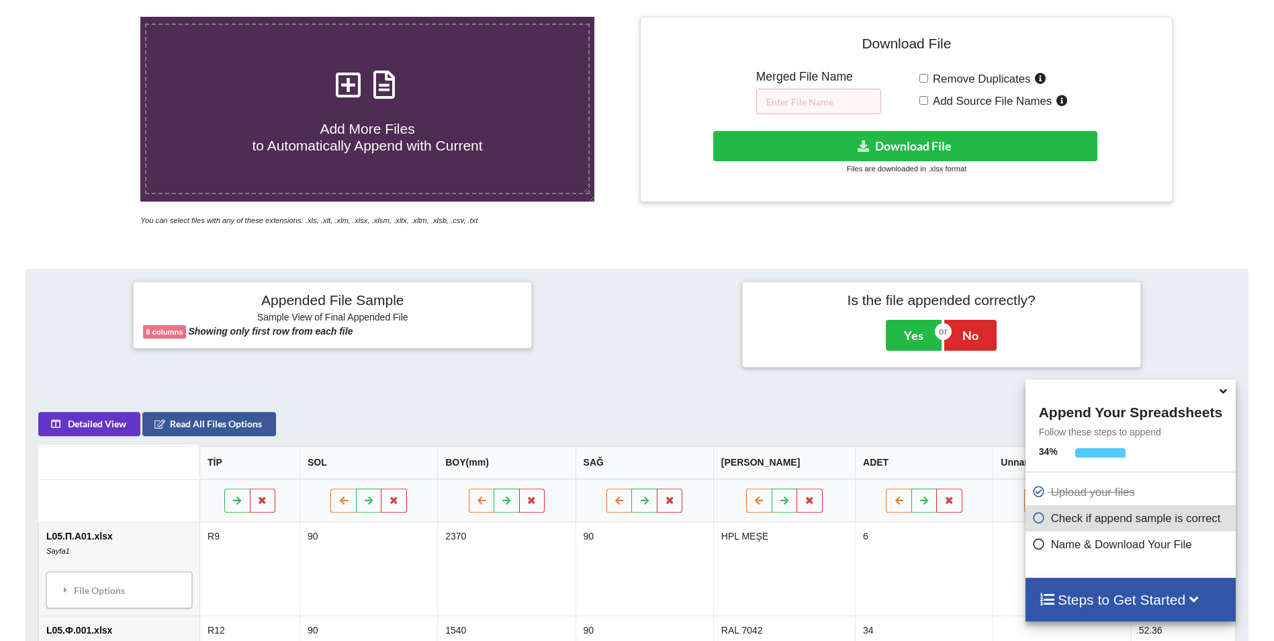 This screenshot has width=1274, height=641. What do you see at coordinates (923, 463) in the screenshot?
I see `th: ADET` at bounding box center [923, 463].